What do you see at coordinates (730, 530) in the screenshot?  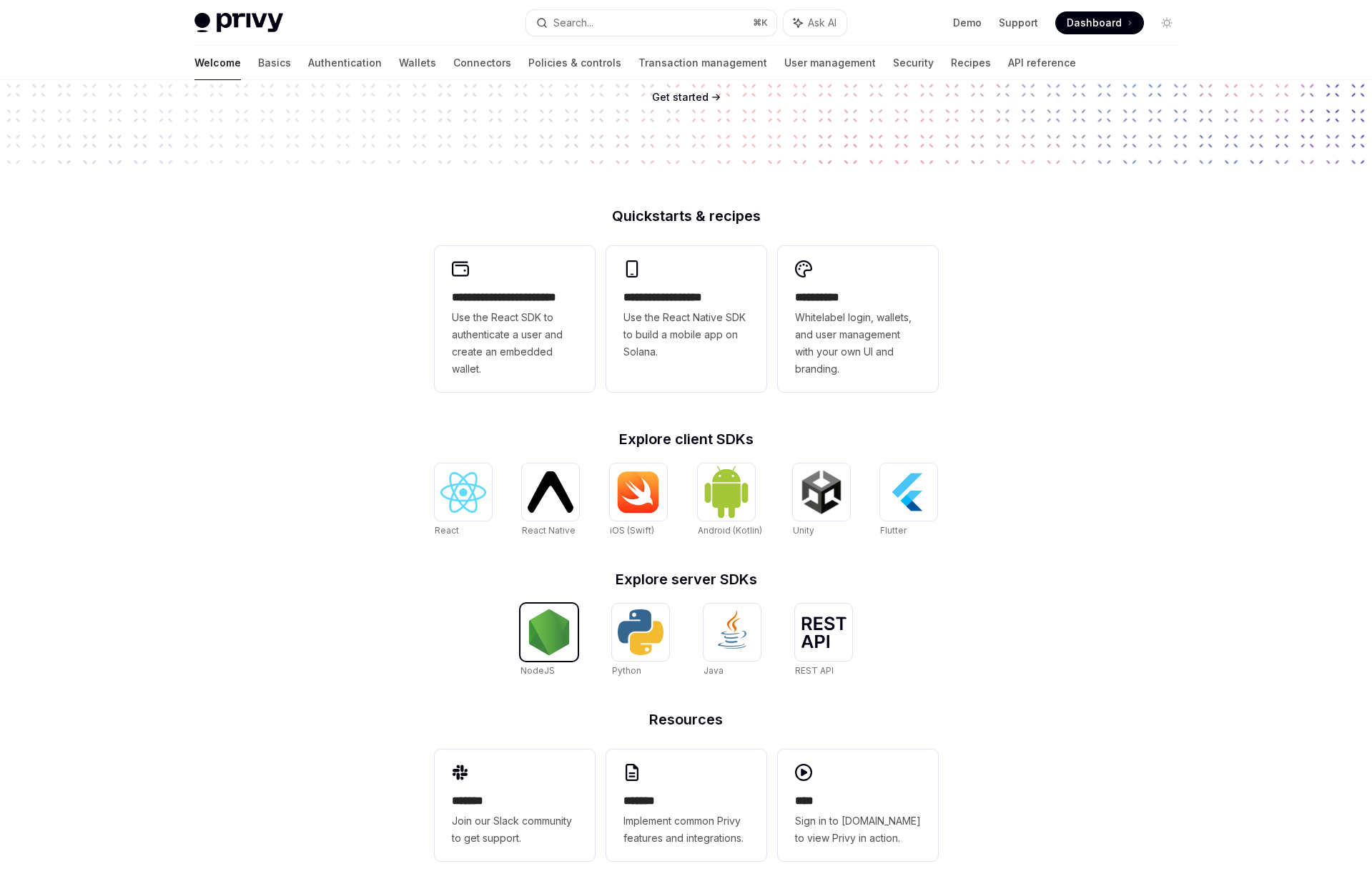 I see `span: Android (Kotlin)` at bounding box center [730, 530].